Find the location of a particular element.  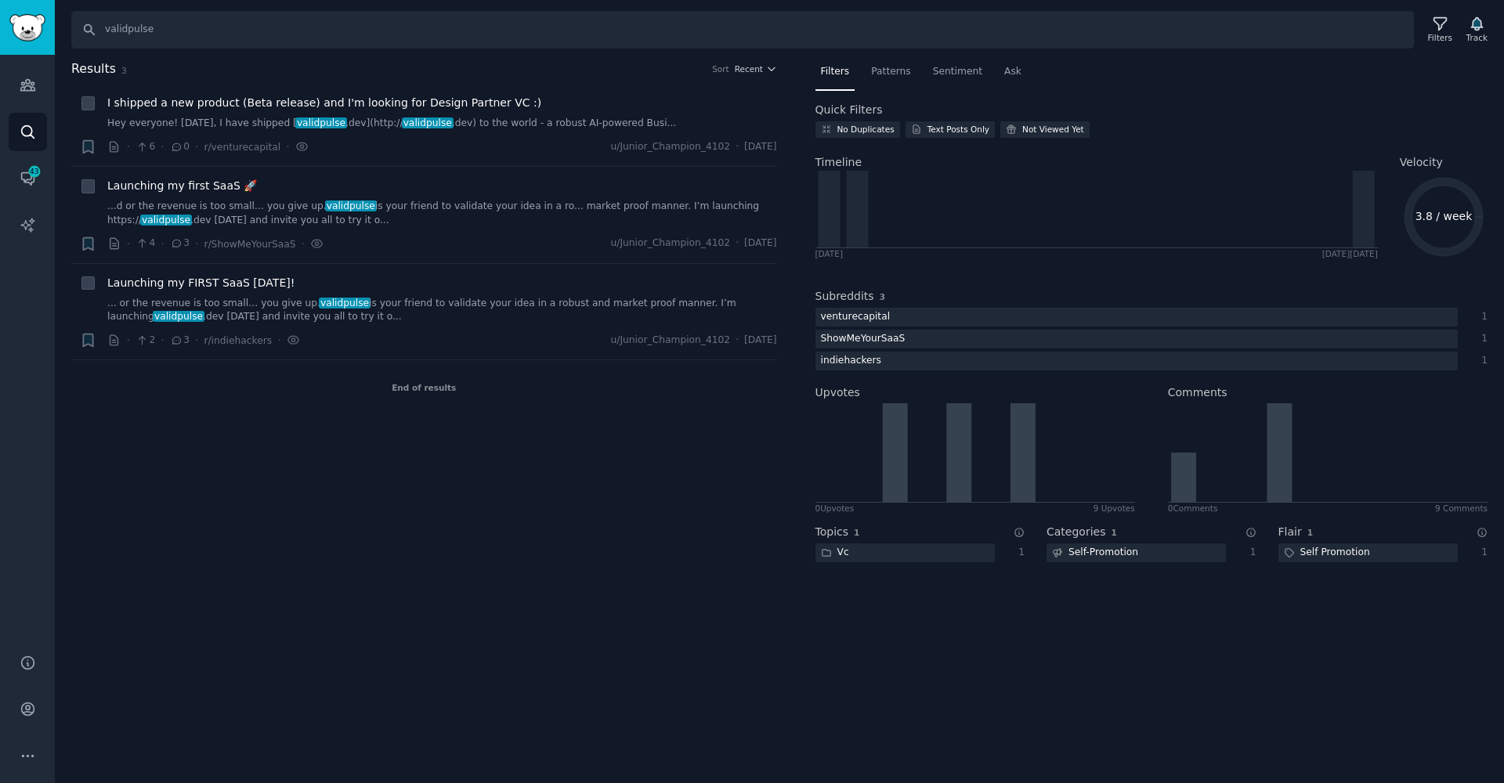

input: Search Keyword is located at coordinates (743, 30).